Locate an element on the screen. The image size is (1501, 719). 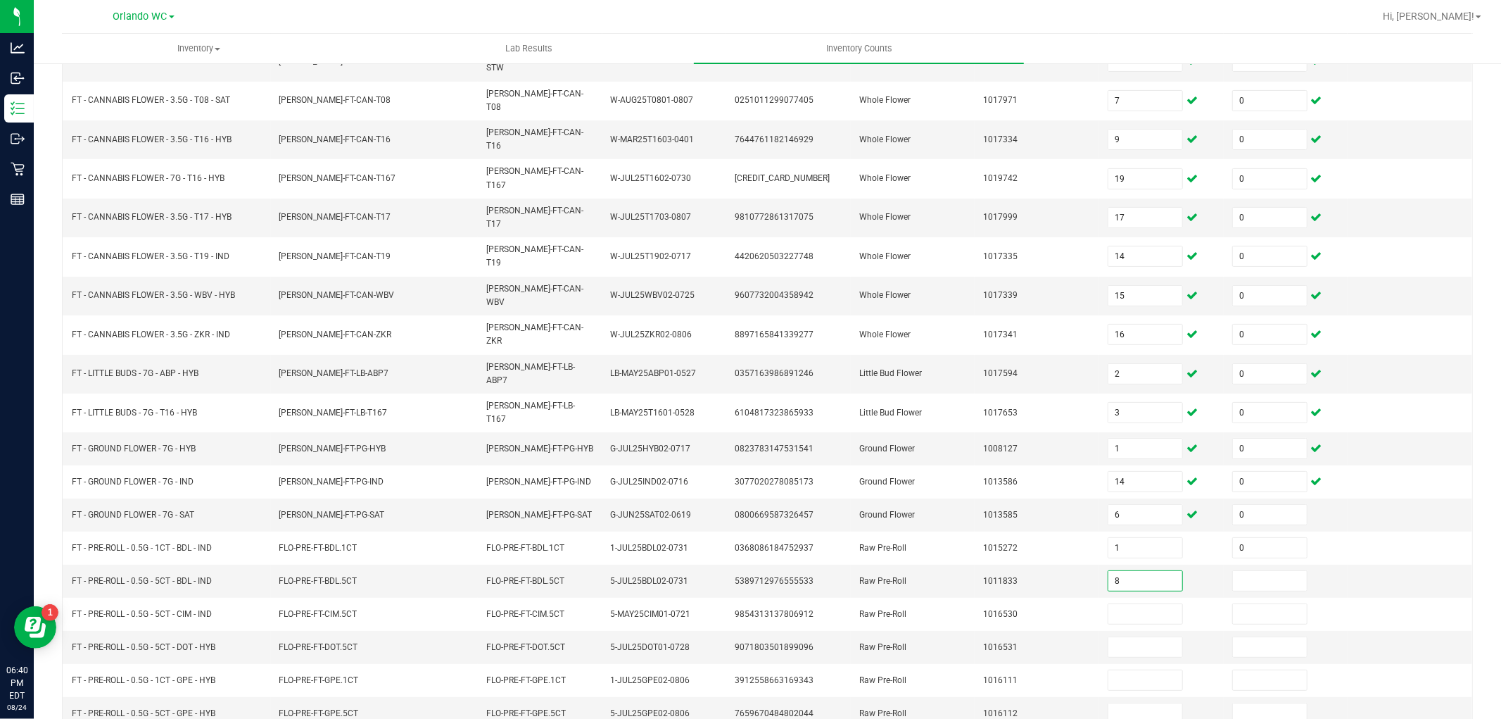
span: 1016112 is located at coordinates (1000, 713).